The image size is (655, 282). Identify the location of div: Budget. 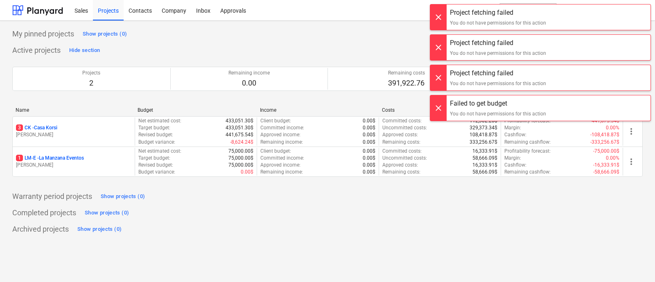
(195, 110).